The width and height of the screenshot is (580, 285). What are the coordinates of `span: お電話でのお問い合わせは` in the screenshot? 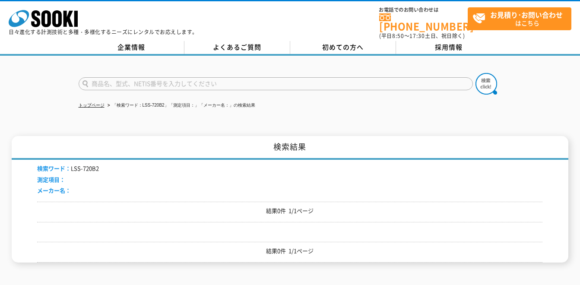 It's located at (423, 10).